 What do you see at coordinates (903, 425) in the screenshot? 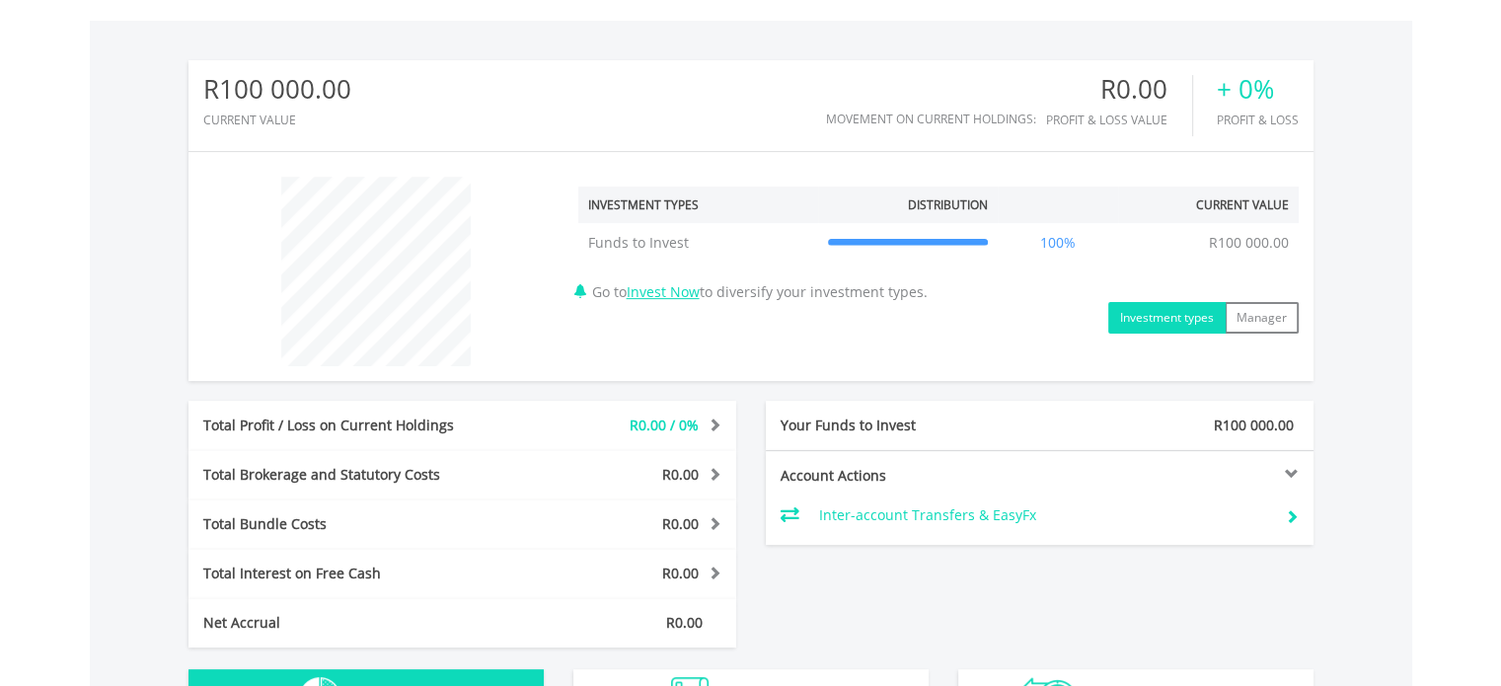
I see `div: Your Funds to Invest` at bounding box center [903, 425].